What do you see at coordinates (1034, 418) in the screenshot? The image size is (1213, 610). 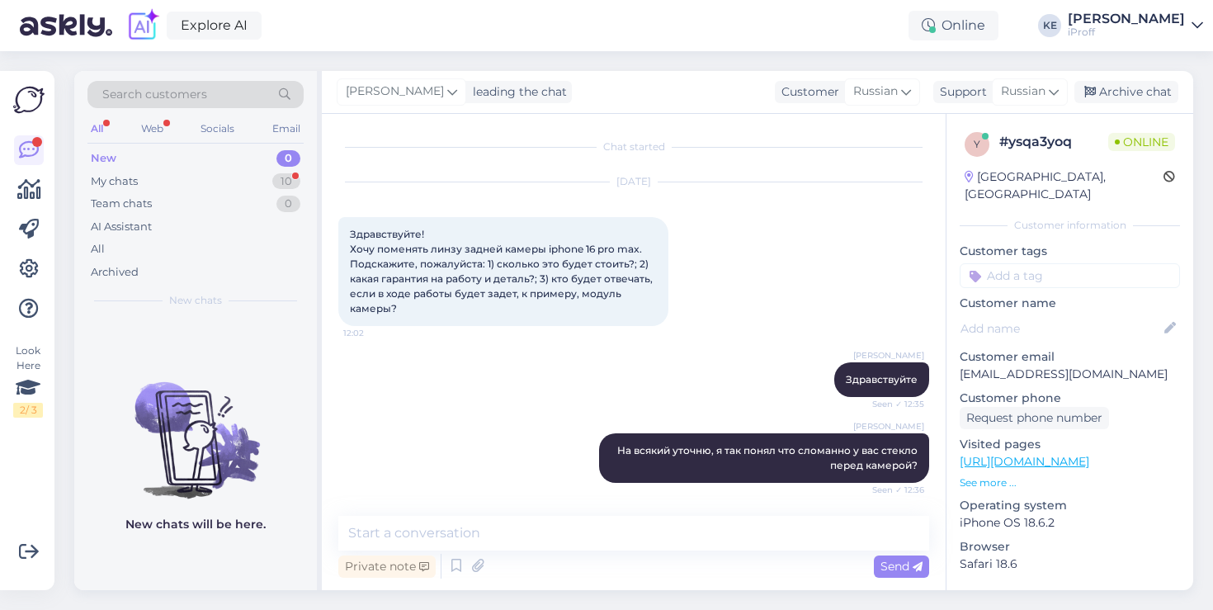 I see `div: Request phone number` at bounding box center [1034, 418].